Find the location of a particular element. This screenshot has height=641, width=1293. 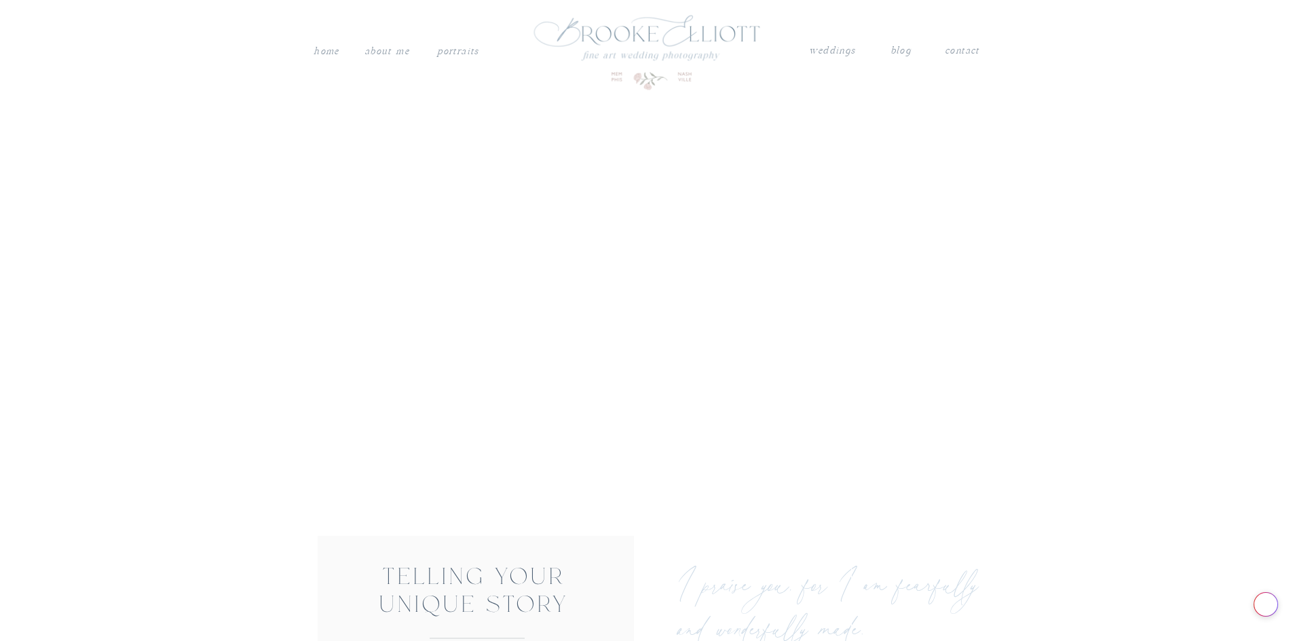

nav: blog is located at coordinates (901, 51).